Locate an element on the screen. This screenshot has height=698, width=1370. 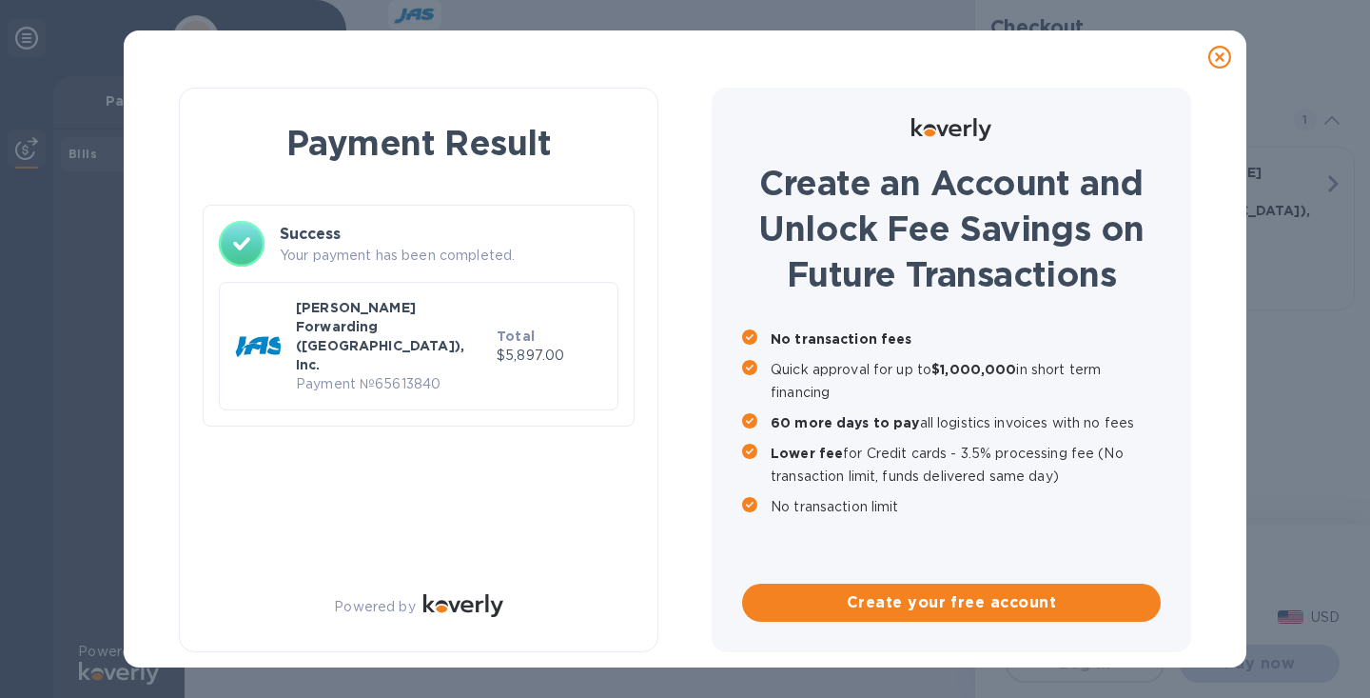
h1: Create an Account and Unlock Fee Savings on Future Transactions is located at coordinates (952, 228).